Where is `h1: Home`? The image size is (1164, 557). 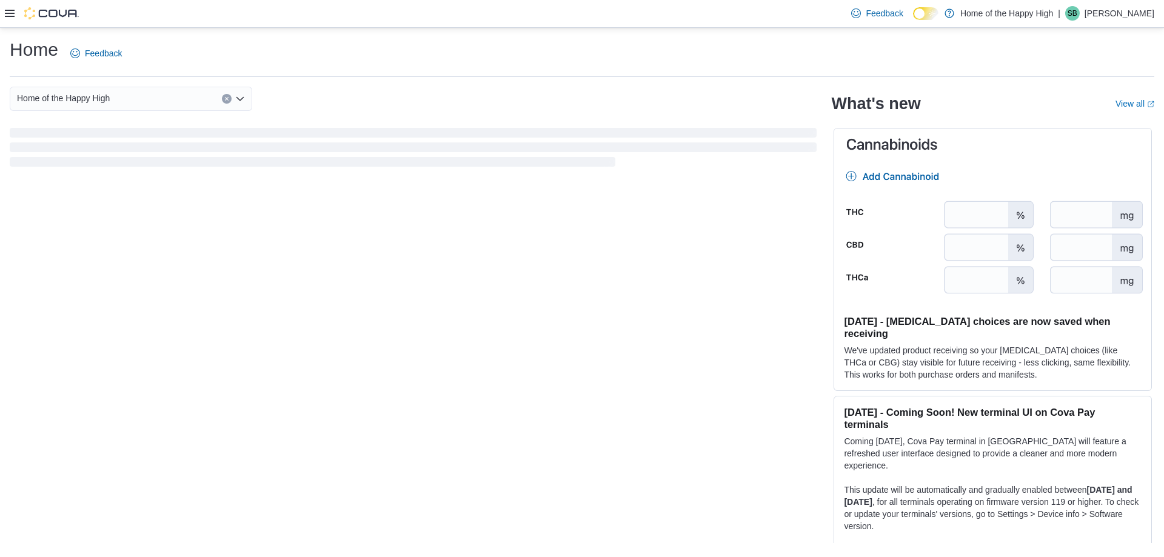 h1: Home is located at coordinates (34, 50).